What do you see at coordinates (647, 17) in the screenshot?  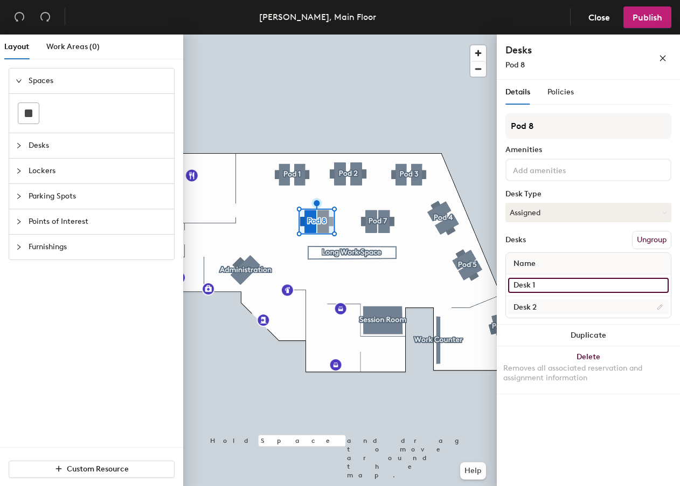 I see `button: Publish` at bounding box center [647, 17].